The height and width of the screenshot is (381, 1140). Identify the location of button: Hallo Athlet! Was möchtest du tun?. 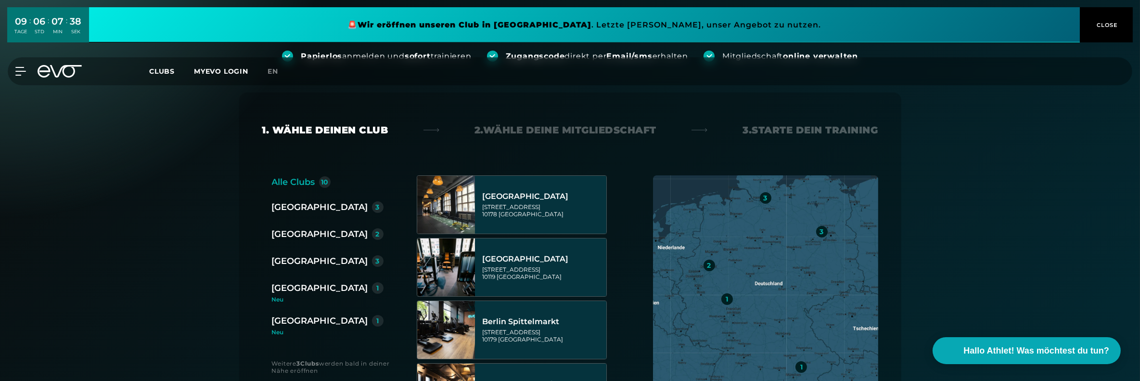
(1027, 350).